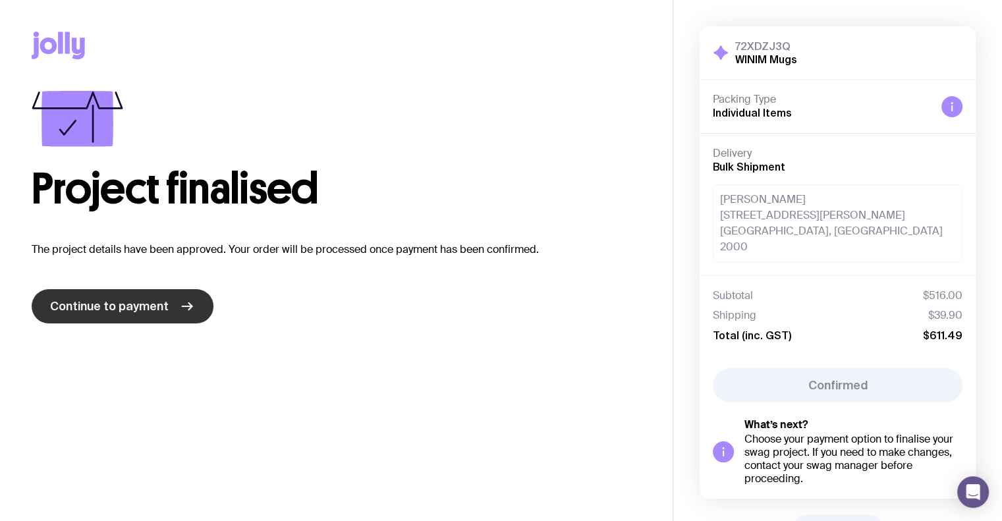 Image resolution: width=1002 pixels, height=521 pixels. I want to click on h5: What’s next?, so click(853, 425).